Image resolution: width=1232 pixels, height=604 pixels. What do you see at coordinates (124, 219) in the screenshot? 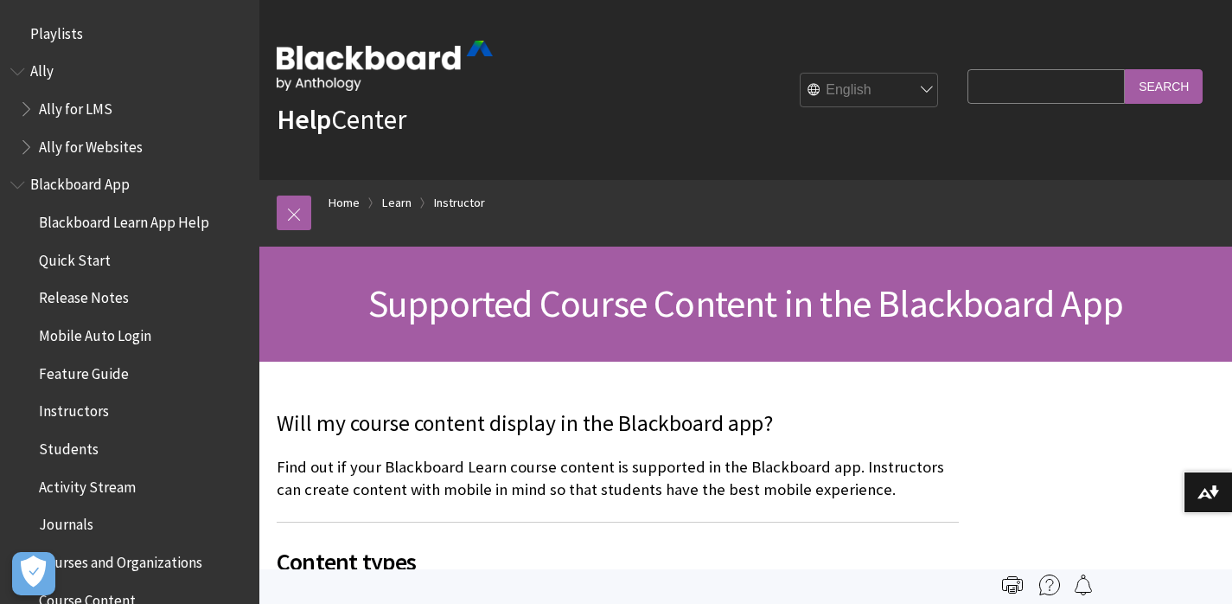
I see `span: Blackboard Learn App Help` at bounding box center [124, 219].